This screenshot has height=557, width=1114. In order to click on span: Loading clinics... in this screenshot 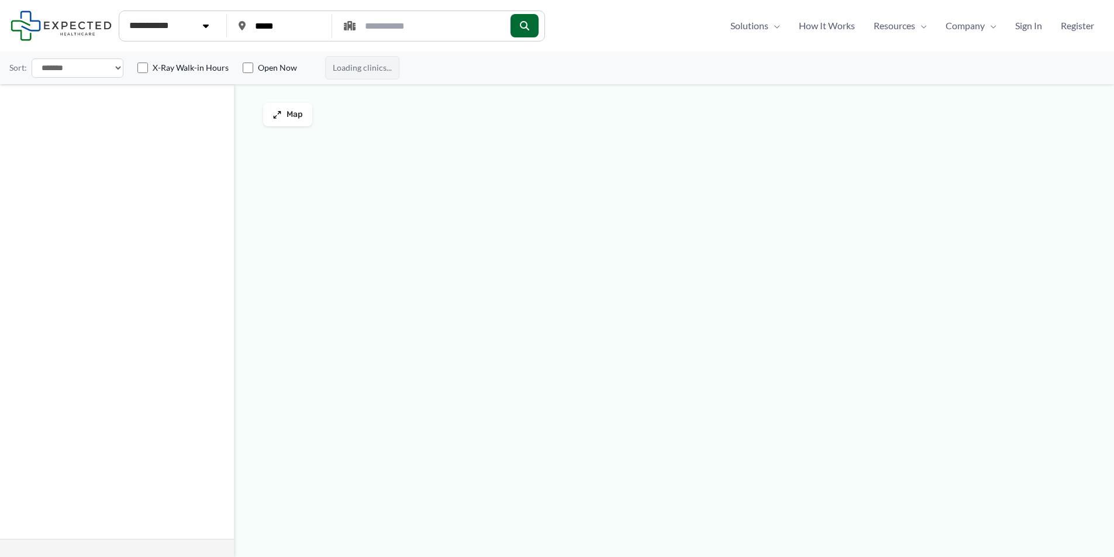, I will do `click(362, 68)`.